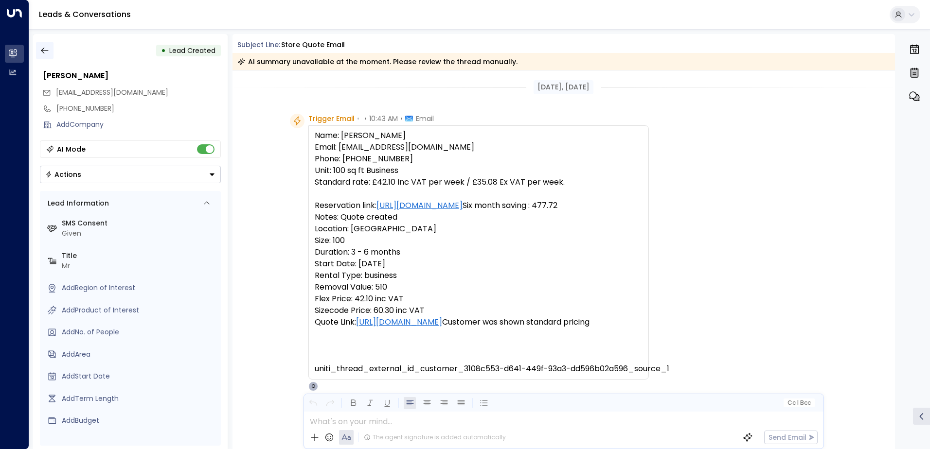 This screenshot has width=930, height=449. Describe the element at coordinates (313, 403) in the screenshot. I see `button: Undo` at that location.